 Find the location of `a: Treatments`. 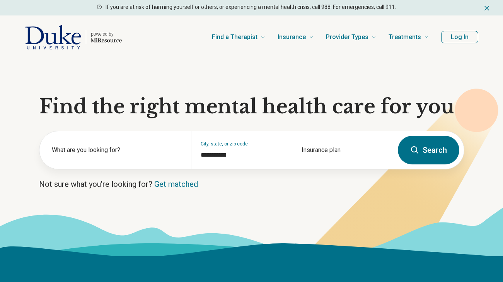

a: Treatments is located at coordinates (409, 37).